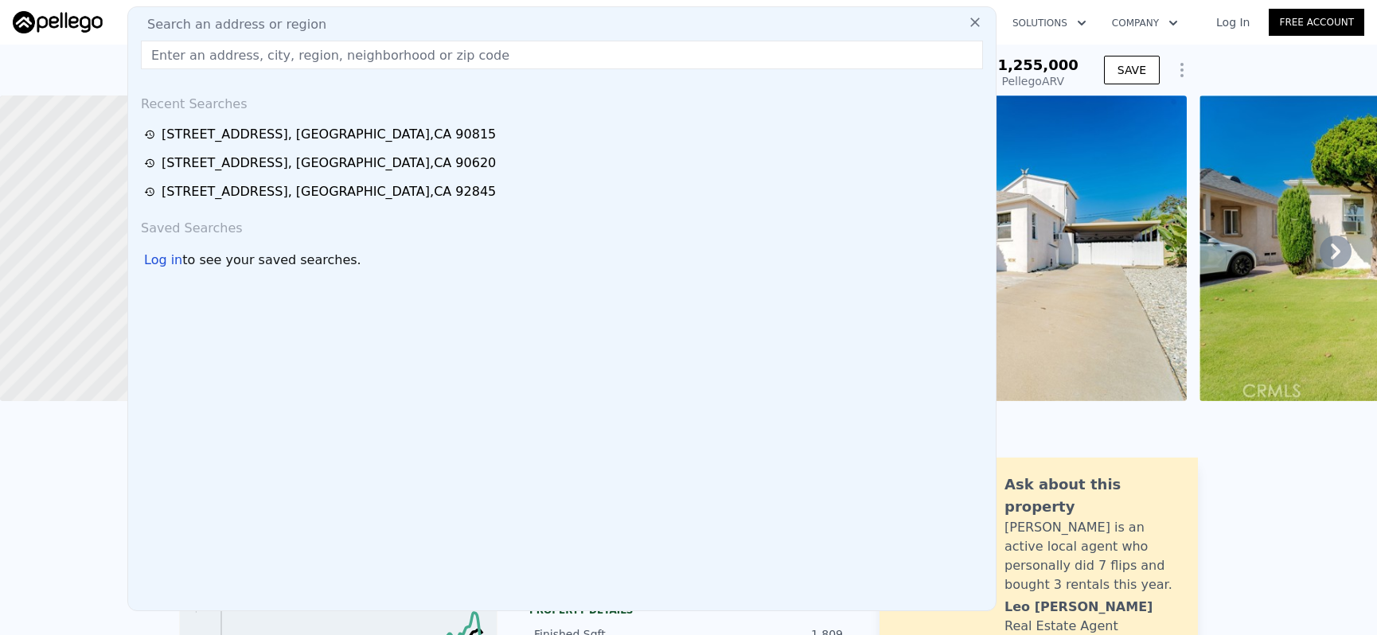 The height and width of the screenshot is (635, 1377). What do you see at coordinates (271, 260) in the screenshot?
I see `span: to see your saved searches.` at bounding box center [271, 260].